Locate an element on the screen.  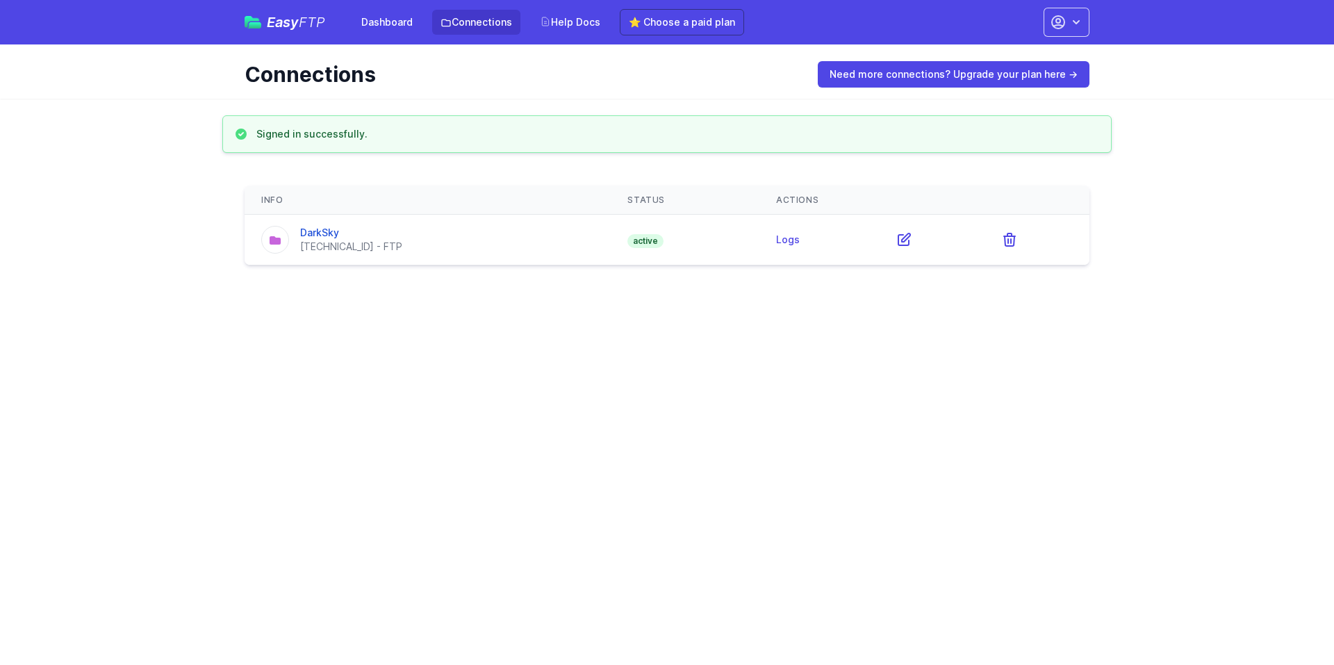
a: ⭐ Choose a paid plan is located at coordinates (681, 22).